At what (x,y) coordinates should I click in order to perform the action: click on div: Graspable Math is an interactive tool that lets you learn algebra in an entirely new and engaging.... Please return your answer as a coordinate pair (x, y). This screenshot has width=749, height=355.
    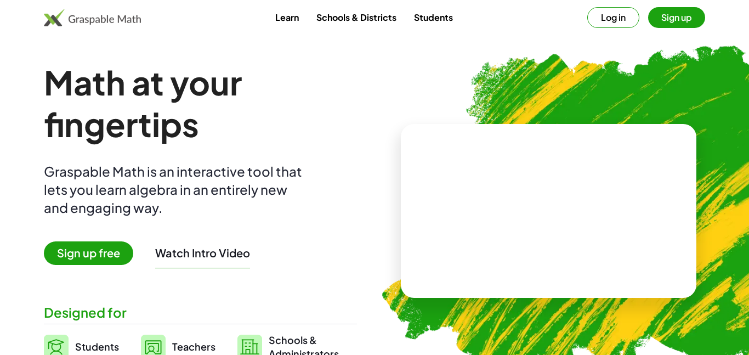
    Looking at the image, I should click on (175, 189).